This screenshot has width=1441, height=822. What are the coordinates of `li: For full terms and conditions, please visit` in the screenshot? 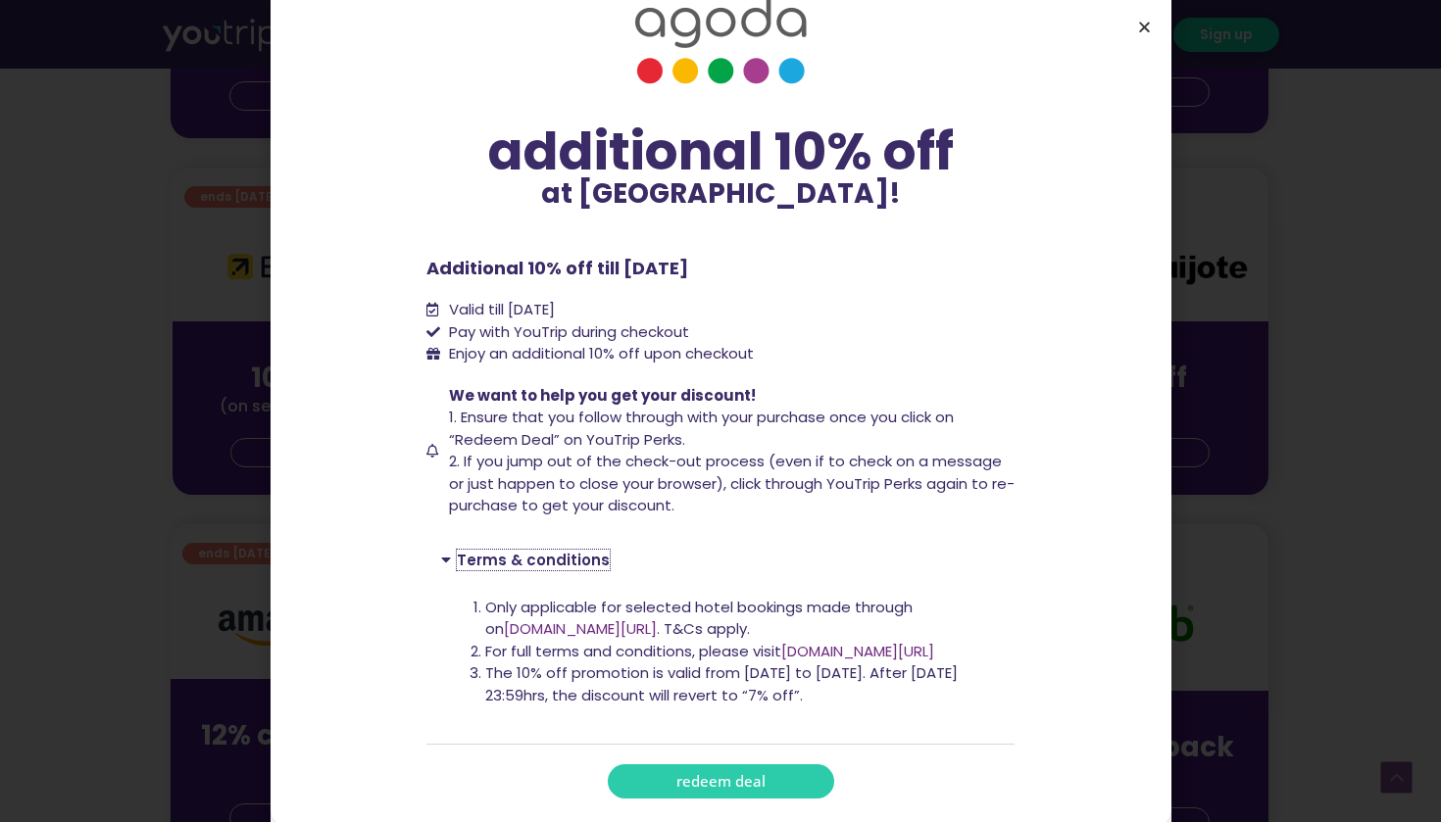 It's located at (742, 652).